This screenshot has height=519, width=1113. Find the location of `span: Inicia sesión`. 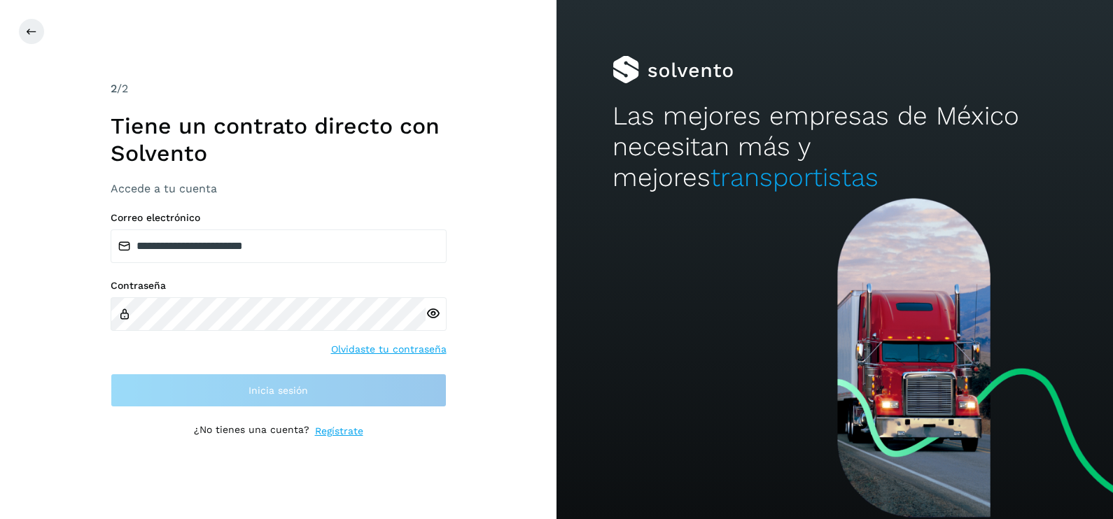

span: Inicia sesión is located at coordinates (278, 391).